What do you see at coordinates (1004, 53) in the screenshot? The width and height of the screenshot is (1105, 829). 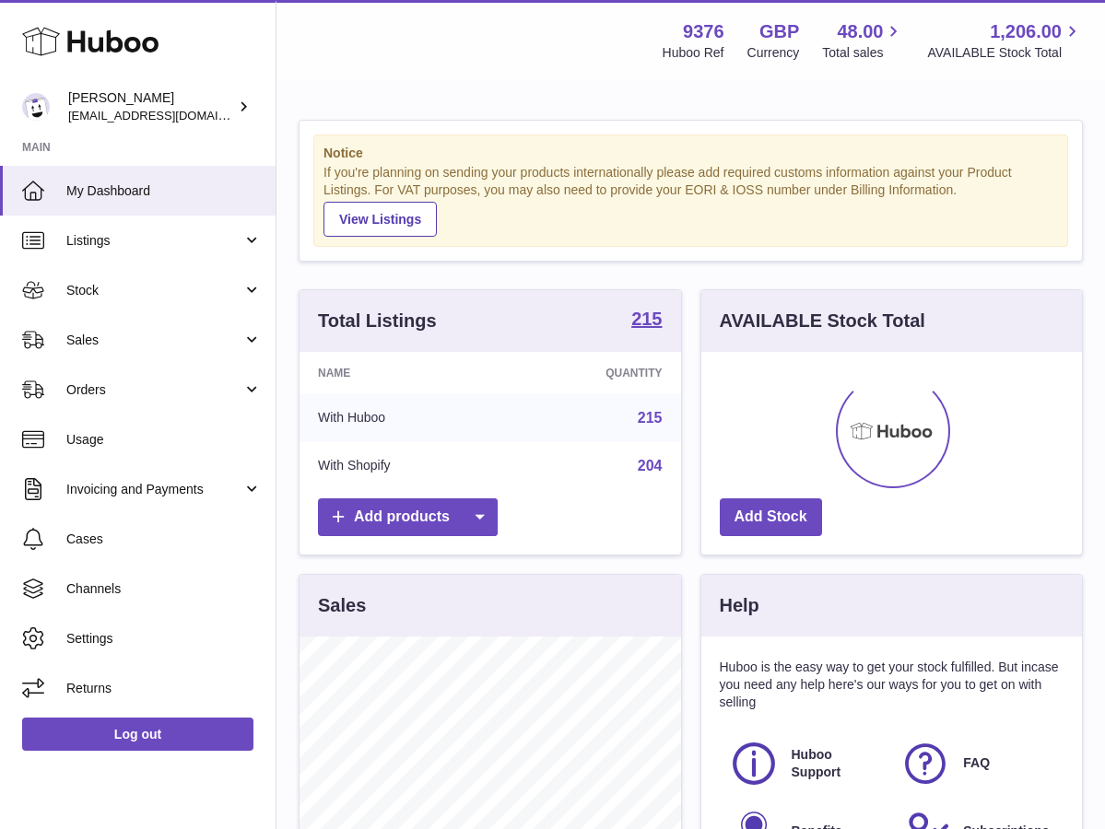 I see `span: AVAILABLE Stock Total` at bounding box center [1004, 53].